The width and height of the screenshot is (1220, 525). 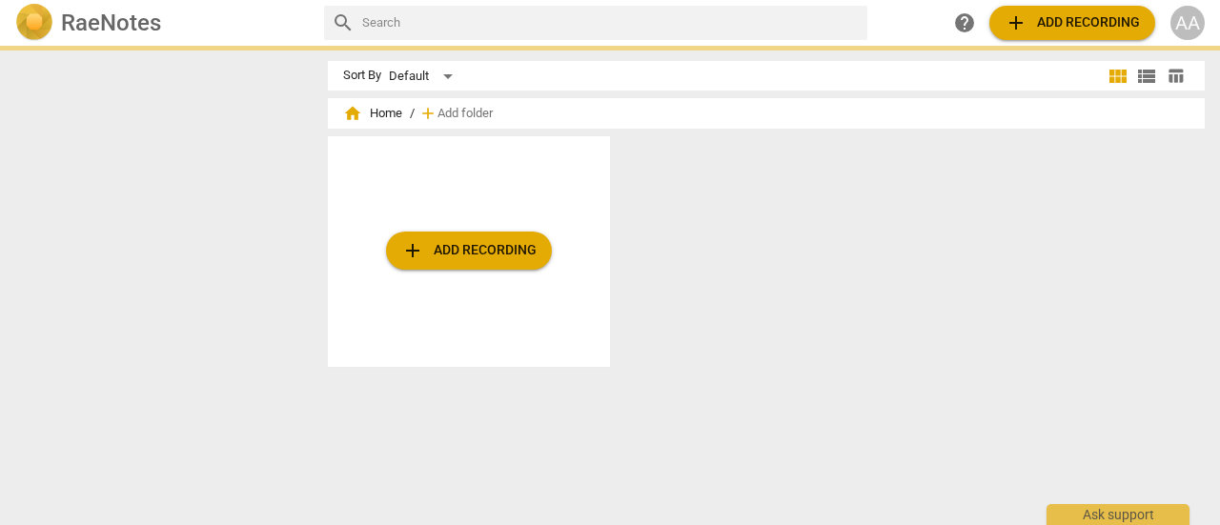 I want to click on a: Help, so click(x=964, y=23).